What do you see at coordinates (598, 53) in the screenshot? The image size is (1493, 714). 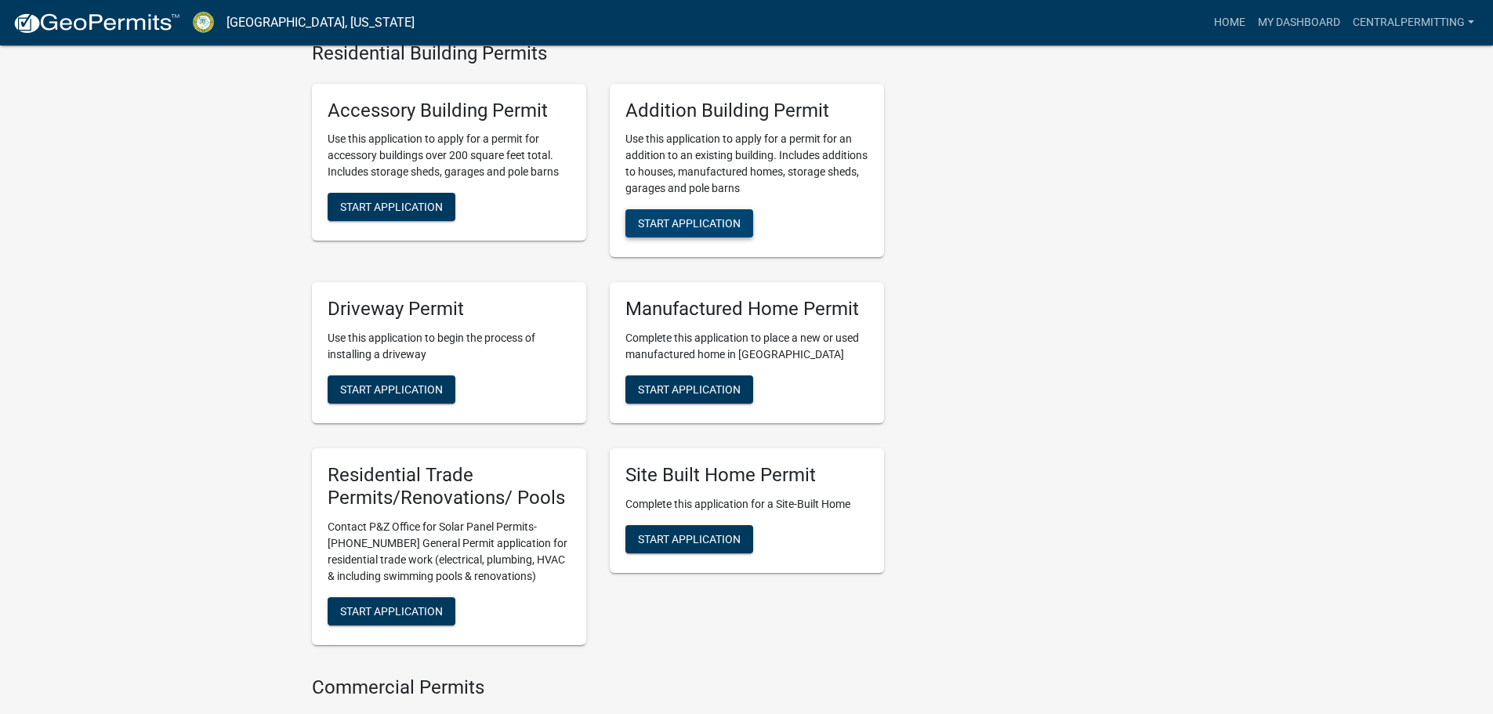 I see `h4: Residential Building Permits` at bounding box center [598, 53].